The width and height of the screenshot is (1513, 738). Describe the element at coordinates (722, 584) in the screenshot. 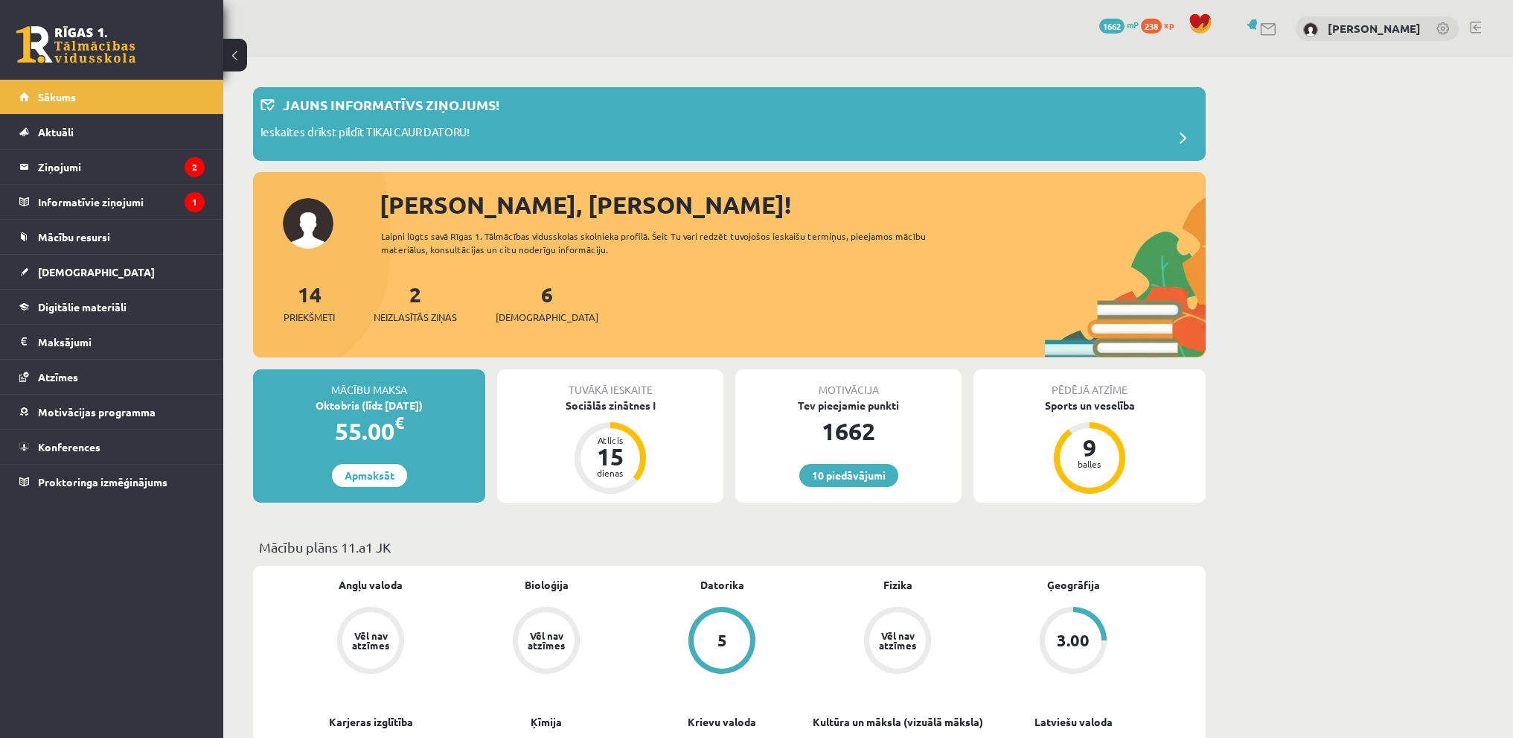

I see `a: Datorika` at that location.